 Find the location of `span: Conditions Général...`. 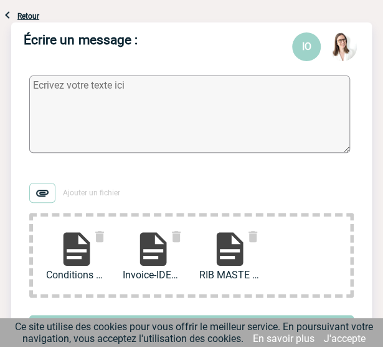

span: Conditions Général... is located at coordinates (77, 274).